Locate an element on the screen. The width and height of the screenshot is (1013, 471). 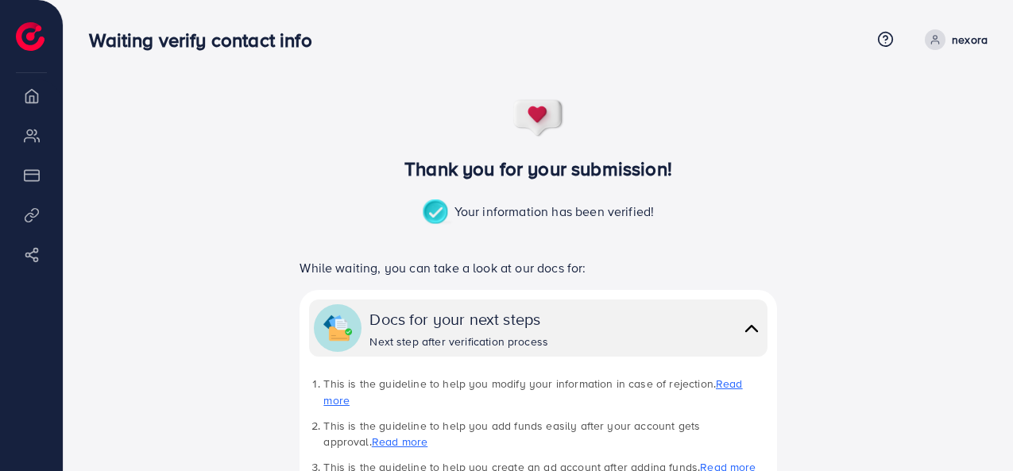
h3: Waiting verify contact info is located at coordinates (206, 40).